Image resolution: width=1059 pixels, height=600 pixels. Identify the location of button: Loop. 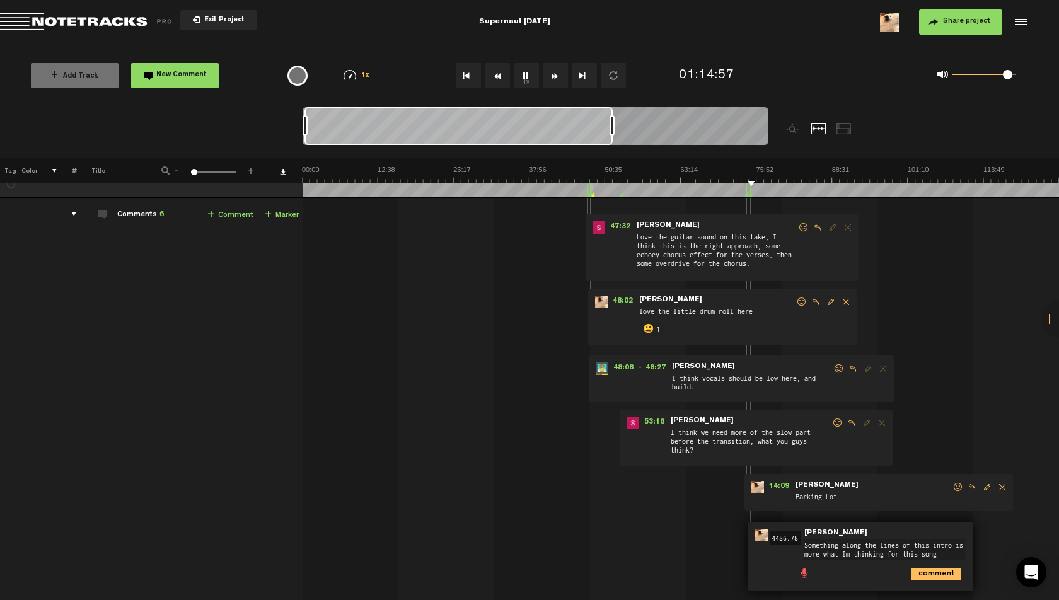
(613, 76).